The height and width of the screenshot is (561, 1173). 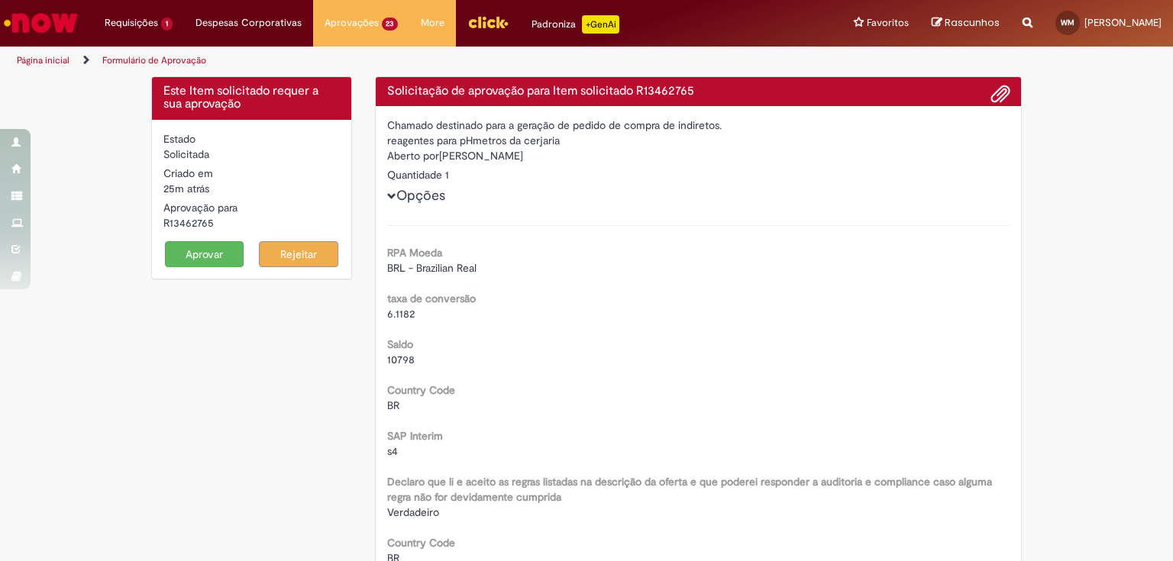 What do you see at coordinates (188, 173) in the screenshot?
I see `label: Criado em` at bounding box center [188, 173].